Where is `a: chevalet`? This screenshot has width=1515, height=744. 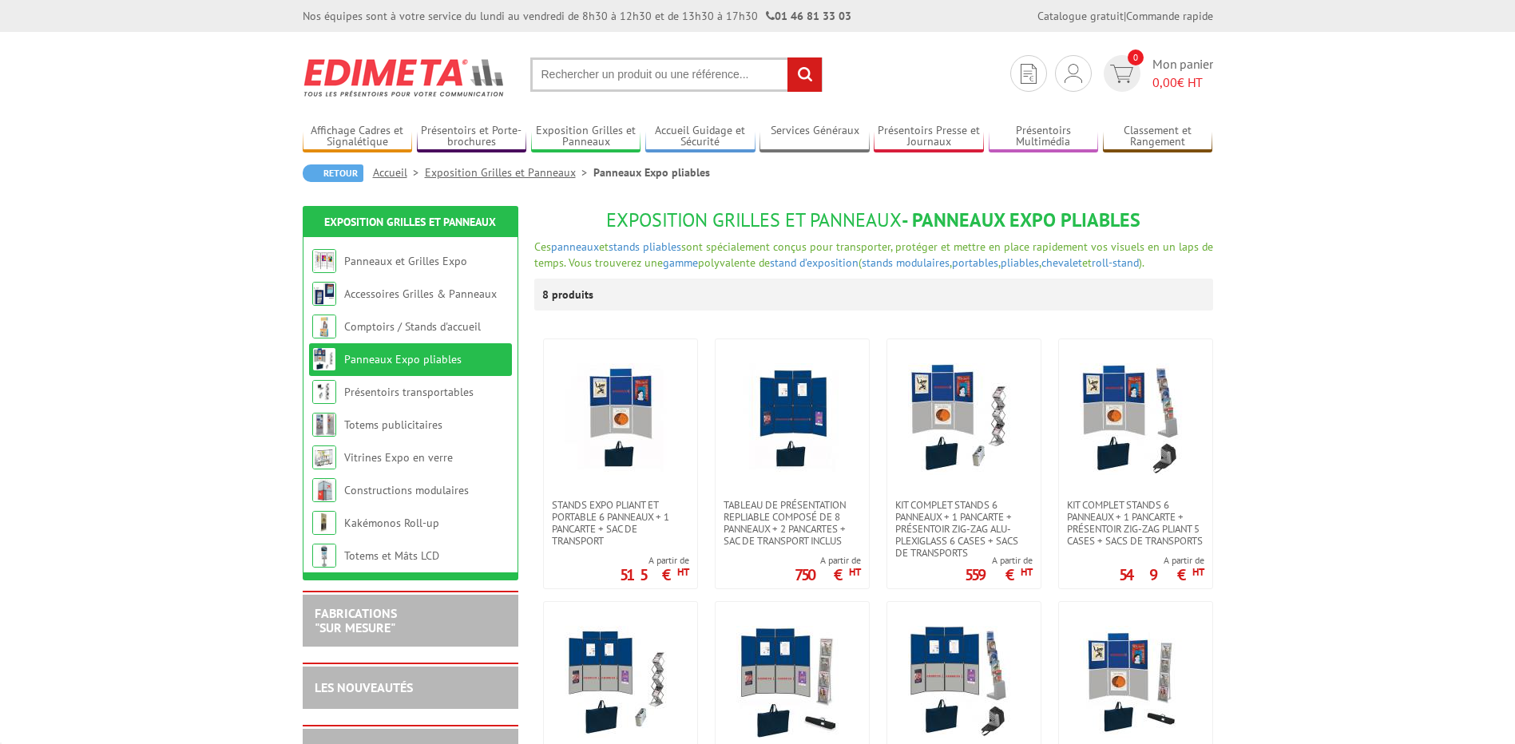 a: chevalet is located at coordinates (1061, 263).